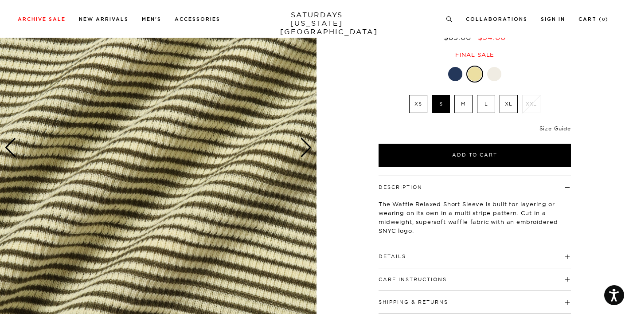  What do you see at coordinates (197, 19) in the screenshot?
I see `a: Accessories` at bounding box center [197, 19].